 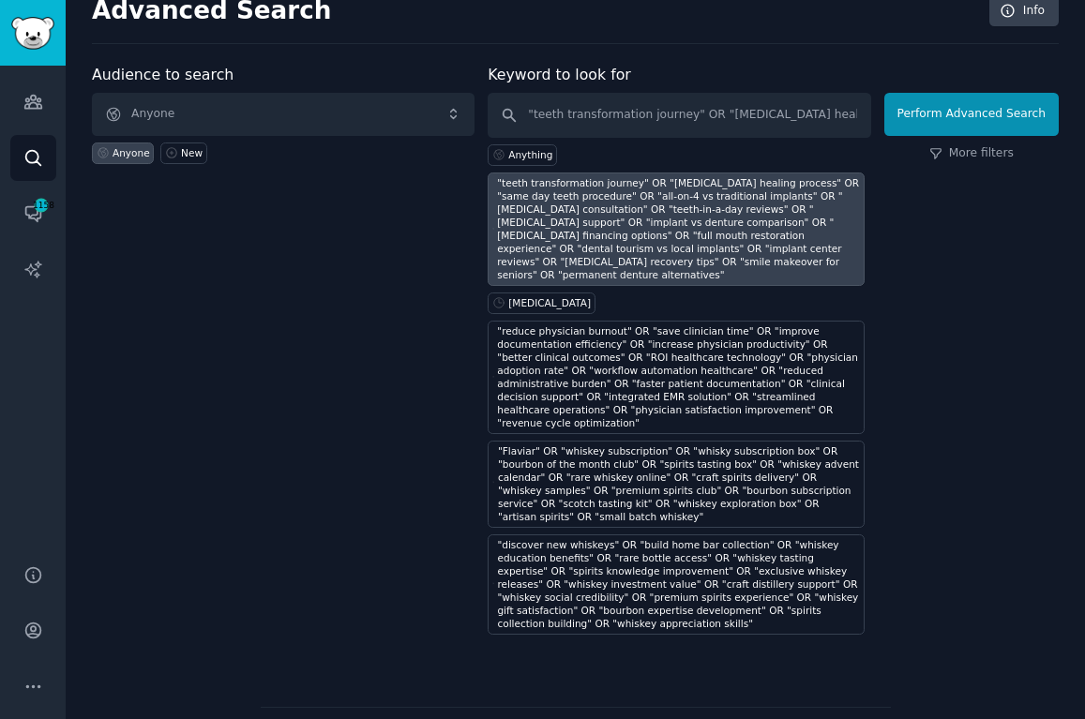 I want to click on button: Perform Advanced Search, so click(x=971, y=114).